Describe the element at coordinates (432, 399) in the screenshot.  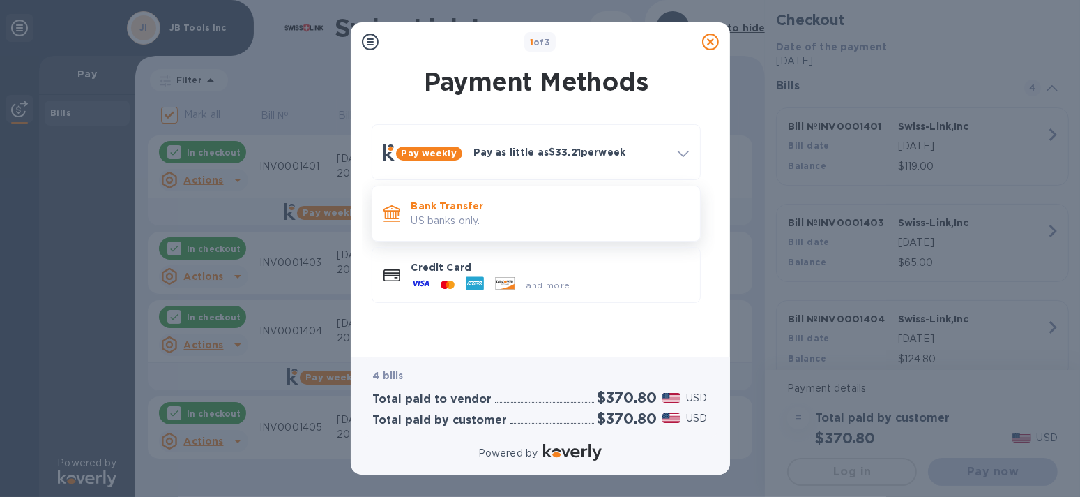
I see `h3: Total paid to vendor` at that location.